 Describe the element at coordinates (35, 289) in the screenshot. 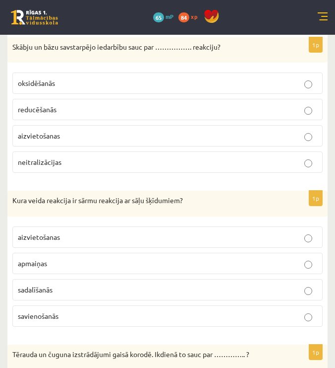

I see `span: sadalīšanās` at that location.